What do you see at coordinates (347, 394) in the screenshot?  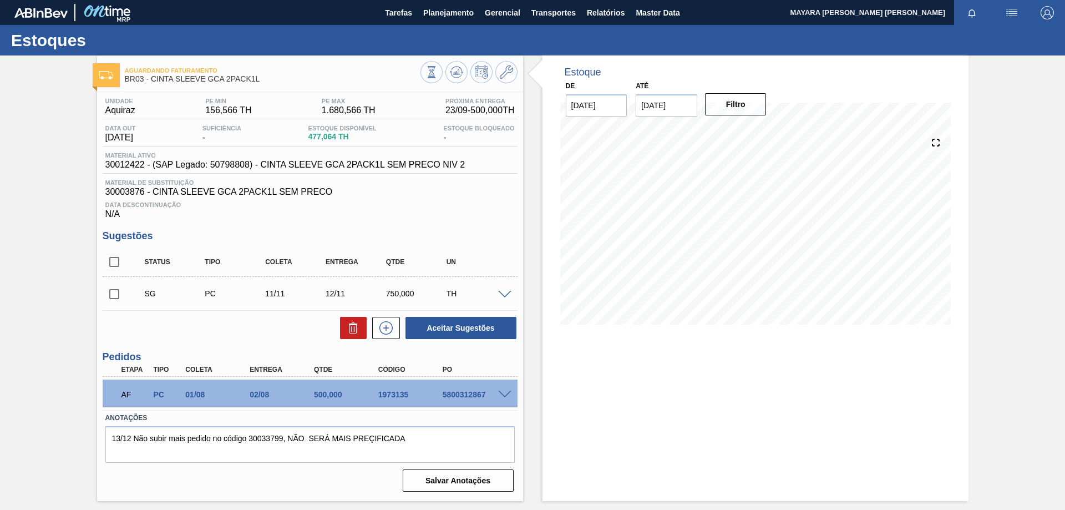 I see `div: 500,000` at bounding box center [347, 394].